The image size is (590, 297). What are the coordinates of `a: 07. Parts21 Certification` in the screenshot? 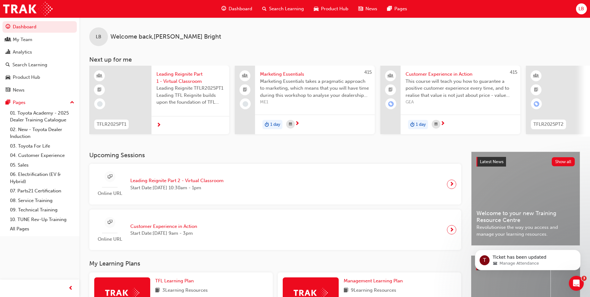 It's located at (42, 191).